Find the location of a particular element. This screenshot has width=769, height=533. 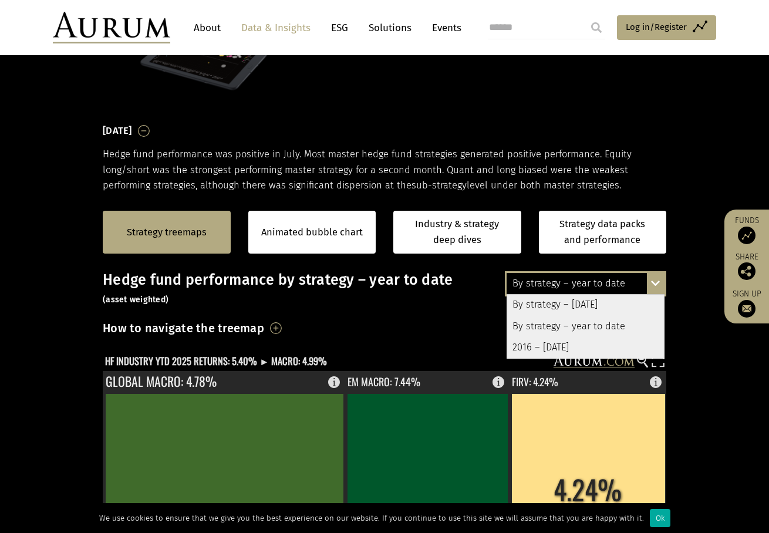

input: Submit is located at coordinates (596, 28).